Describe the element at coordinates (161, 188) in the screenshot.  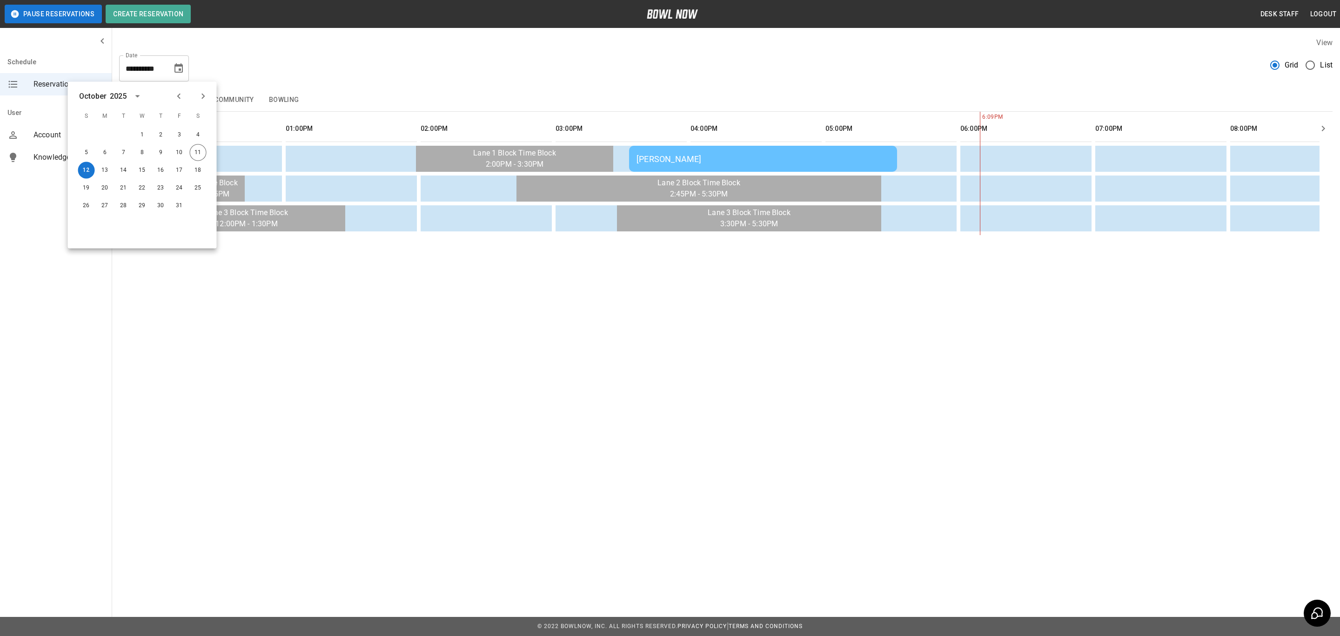
I see `button: Oct 23, 2025` at that location.